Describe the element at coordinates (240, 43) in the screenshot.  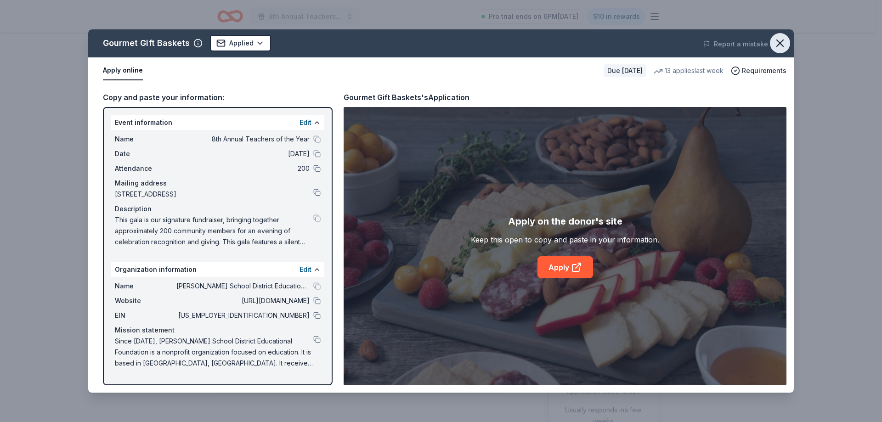
I see `button: Applied` at that location.